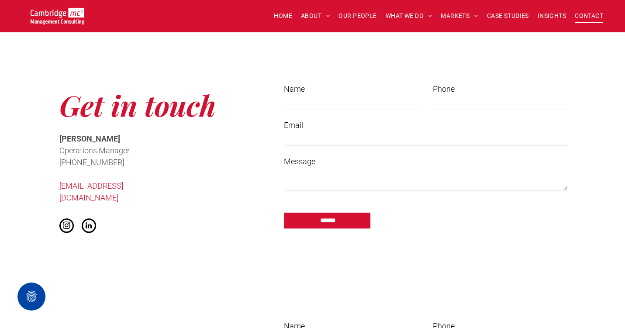  I want to click on a: ABOUT, so click(316, 16).